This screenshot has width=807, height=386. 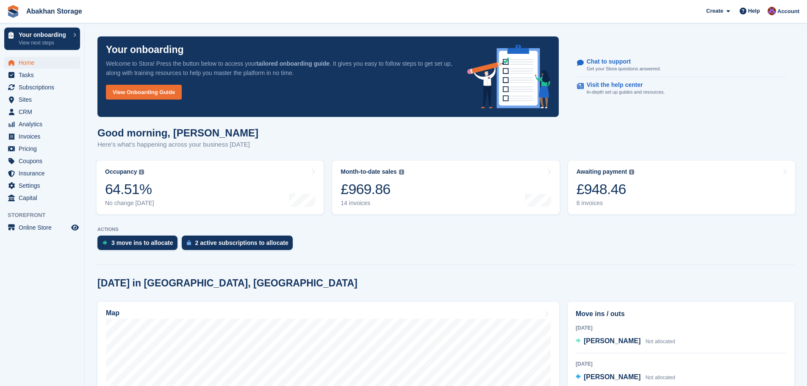 What do you see at coordinates (605, 189) in the screenshot?
I see `div: £948.46` at bounding box center [605, 189].